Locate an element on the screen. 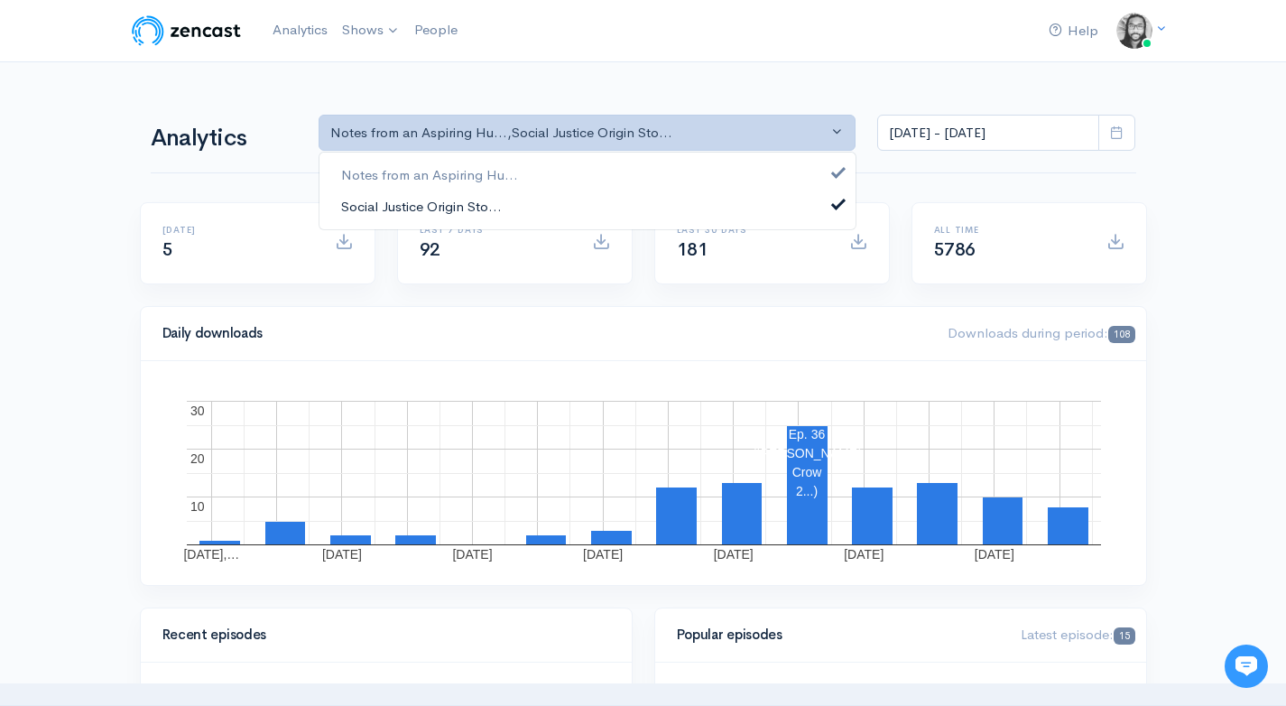 The width and height of the screenshot is (1286, 706). button: Notes from an Aspiring Hu..., Social Justice Origin Sto... is located at coordinates (588, 133).